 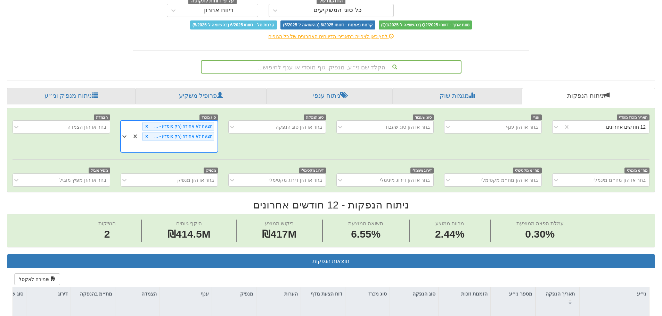 What do you see at coordinates (449, 223) in the screenshot?
I see `span: מרווח ממוצע` at bounding box center [449, 223].